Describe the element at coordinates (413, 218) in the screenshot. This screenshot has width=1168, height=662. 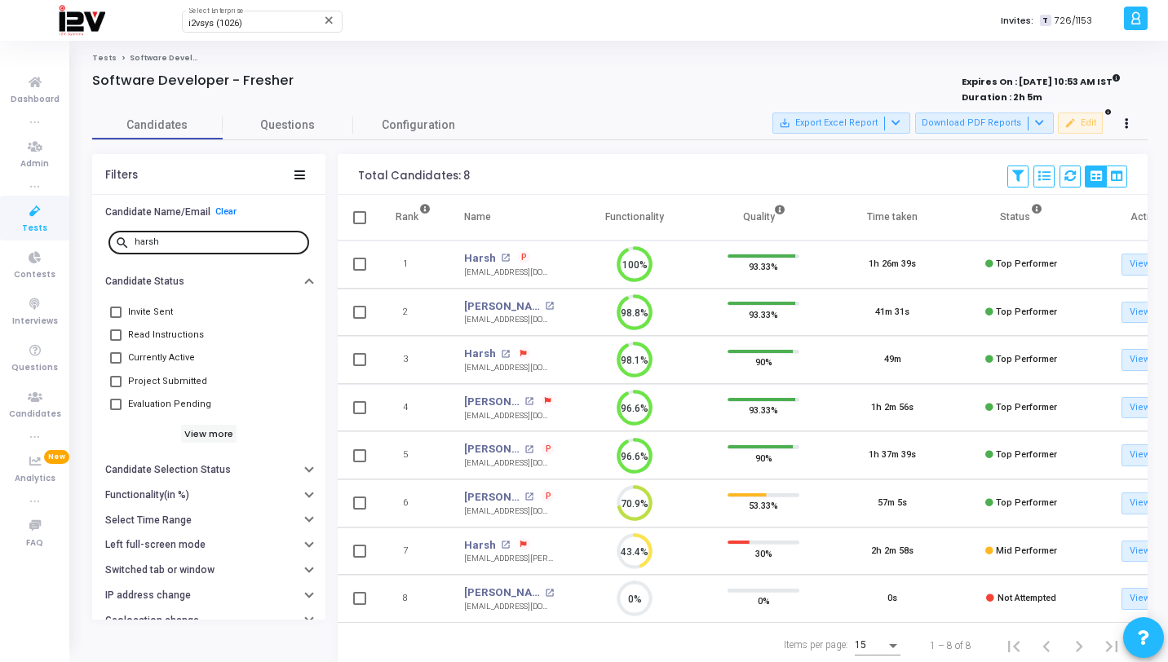
I see `th: Rank` at that location.